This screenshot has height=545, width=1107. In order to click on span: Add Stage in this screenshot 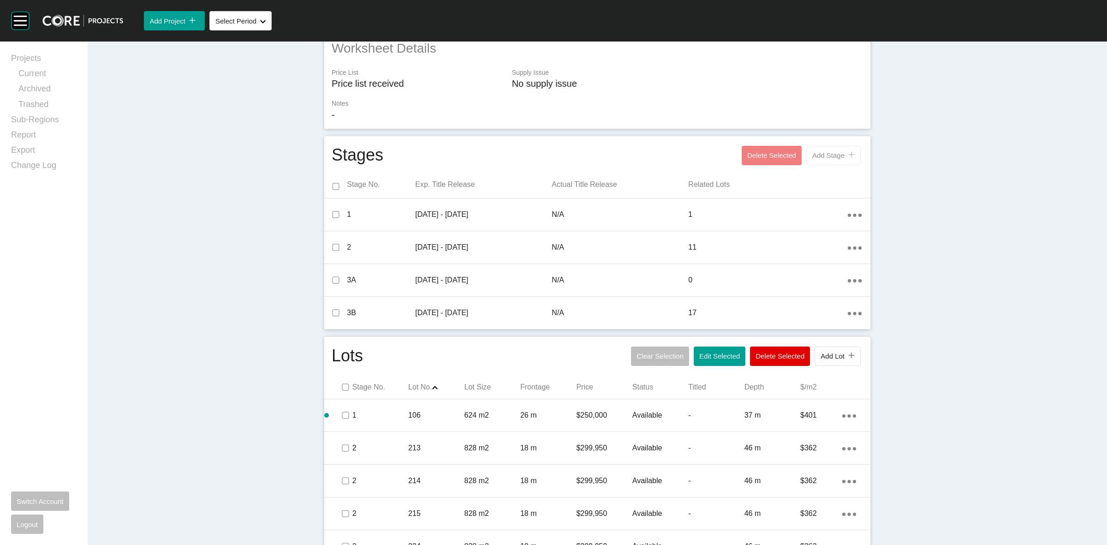, I will do `click(829, 155)`.